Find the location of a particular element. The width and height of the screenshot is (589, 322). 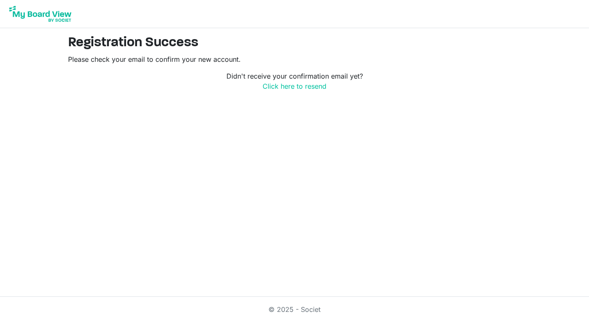

a: © 2025 - Societ is located at coordinates (294, 309).